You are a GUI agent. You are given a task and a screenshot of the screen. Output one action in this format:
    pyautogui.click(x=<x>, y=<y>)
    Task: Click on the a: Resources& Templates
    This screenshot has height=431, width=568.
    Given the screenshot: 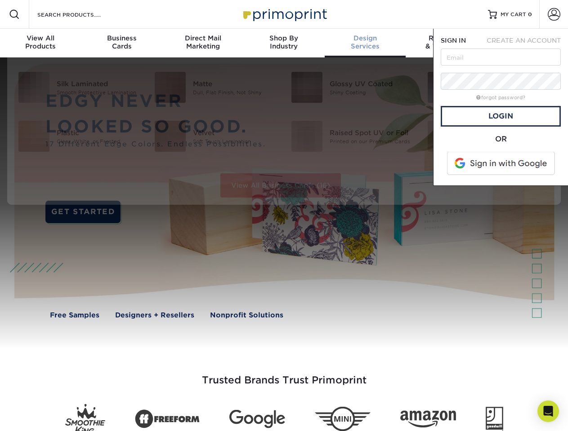 What is the action you would take?
    pyautogui.click(x=446, y=43)
    